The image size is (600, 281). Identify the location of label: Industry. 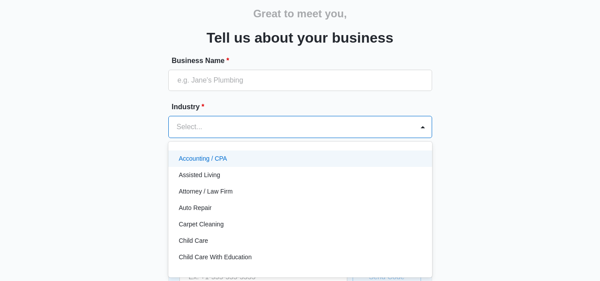
(304, 107).